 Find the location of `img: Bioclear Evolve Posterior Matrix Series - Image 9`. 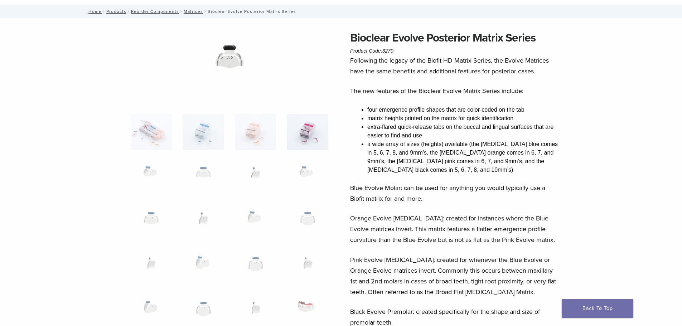

img: Bioclear Evolve Posterior Matrix Series - Image 9 is located at coordinates (151, 222).